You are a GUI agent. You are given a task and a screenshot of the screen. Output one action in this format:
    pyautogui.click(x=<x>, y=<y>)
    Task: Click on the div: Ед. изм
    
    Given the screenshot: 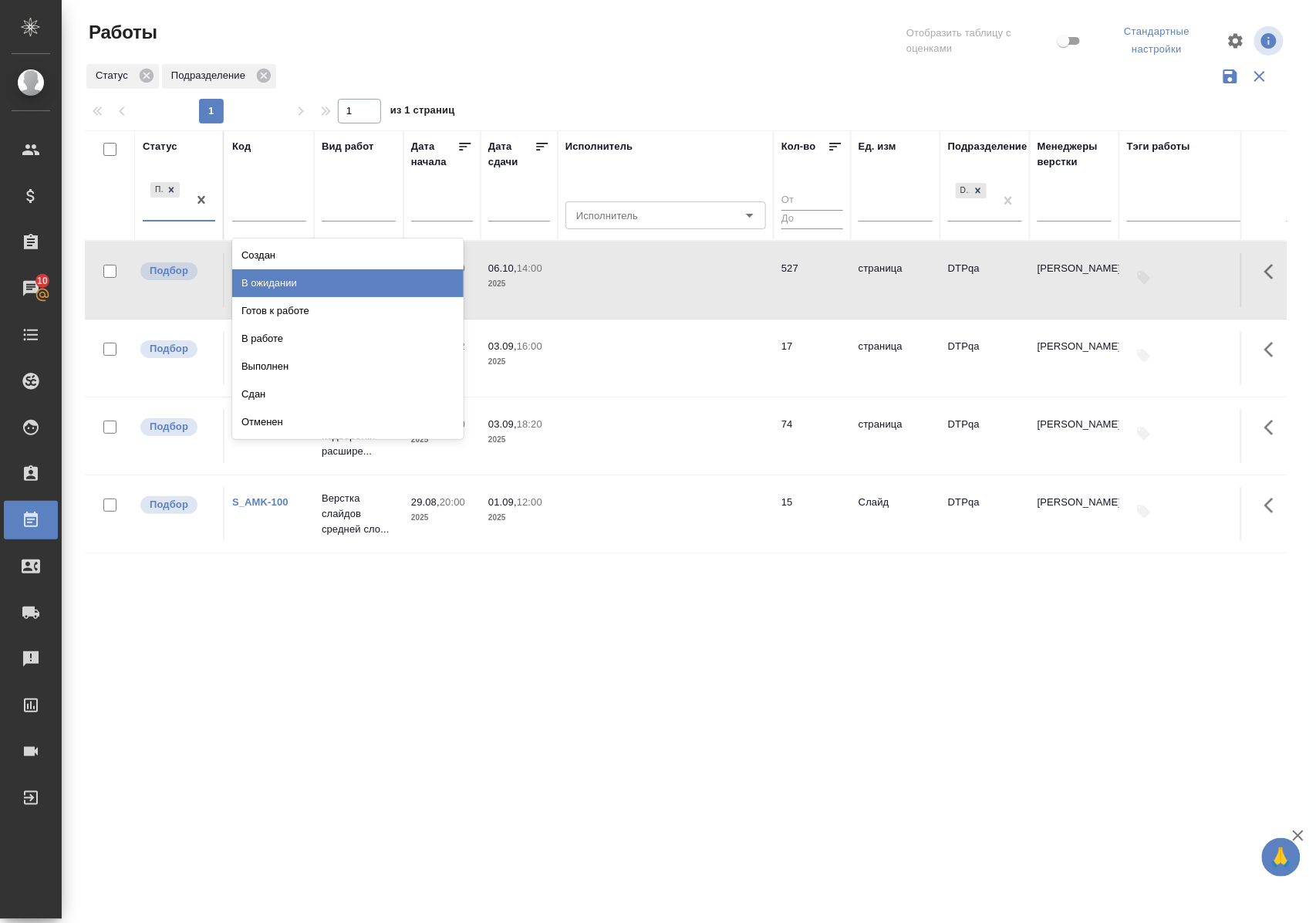 What is the action you would take?
    pyautogui.click(x=877, y=146)
    